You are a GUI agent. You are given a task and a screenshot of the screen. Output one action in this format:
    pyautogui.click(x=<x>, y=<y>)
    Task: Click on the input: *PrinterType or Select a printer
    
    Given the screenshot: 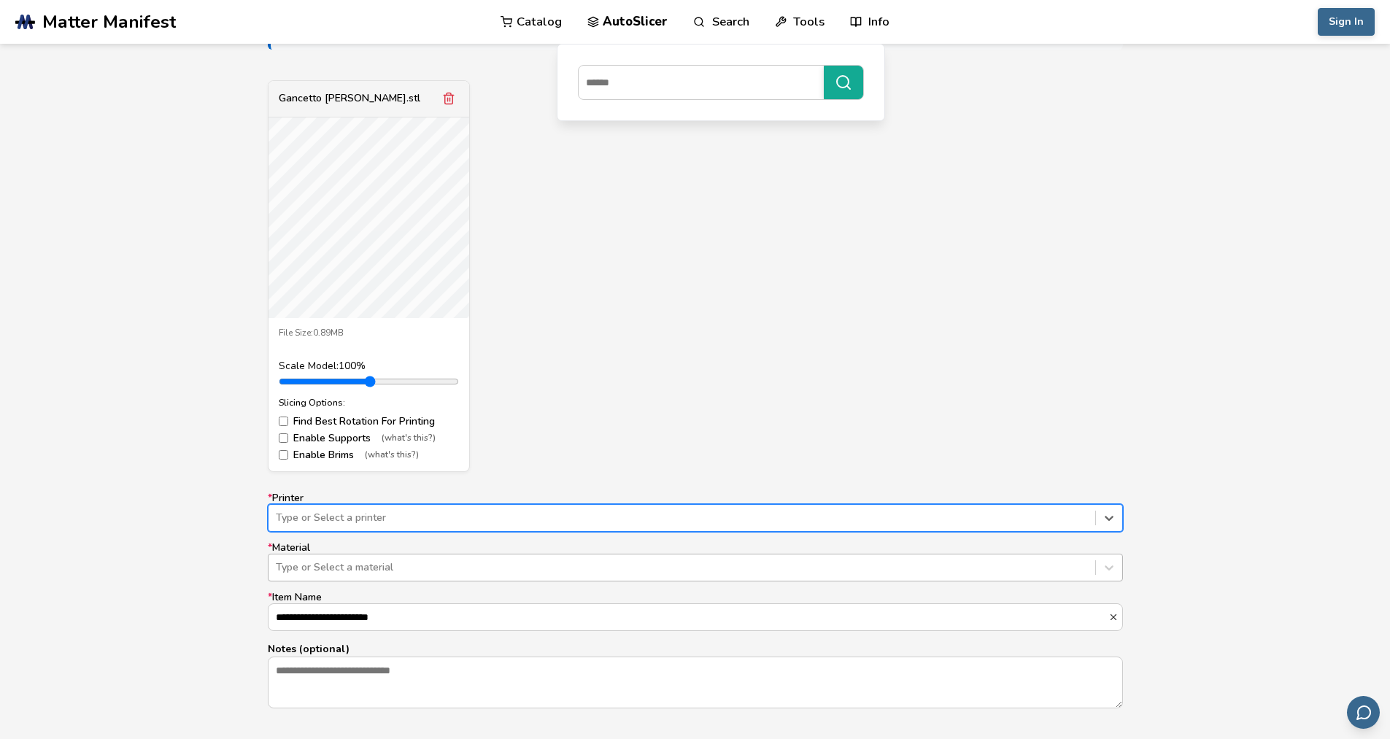 What is the action you would take?
    pyautogui.click(x=277, y=518)
    